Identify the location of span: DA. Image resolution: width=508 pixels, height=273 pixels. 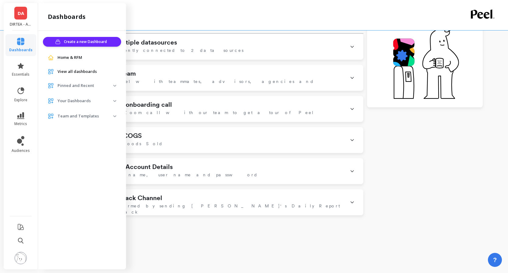
(21, 13).